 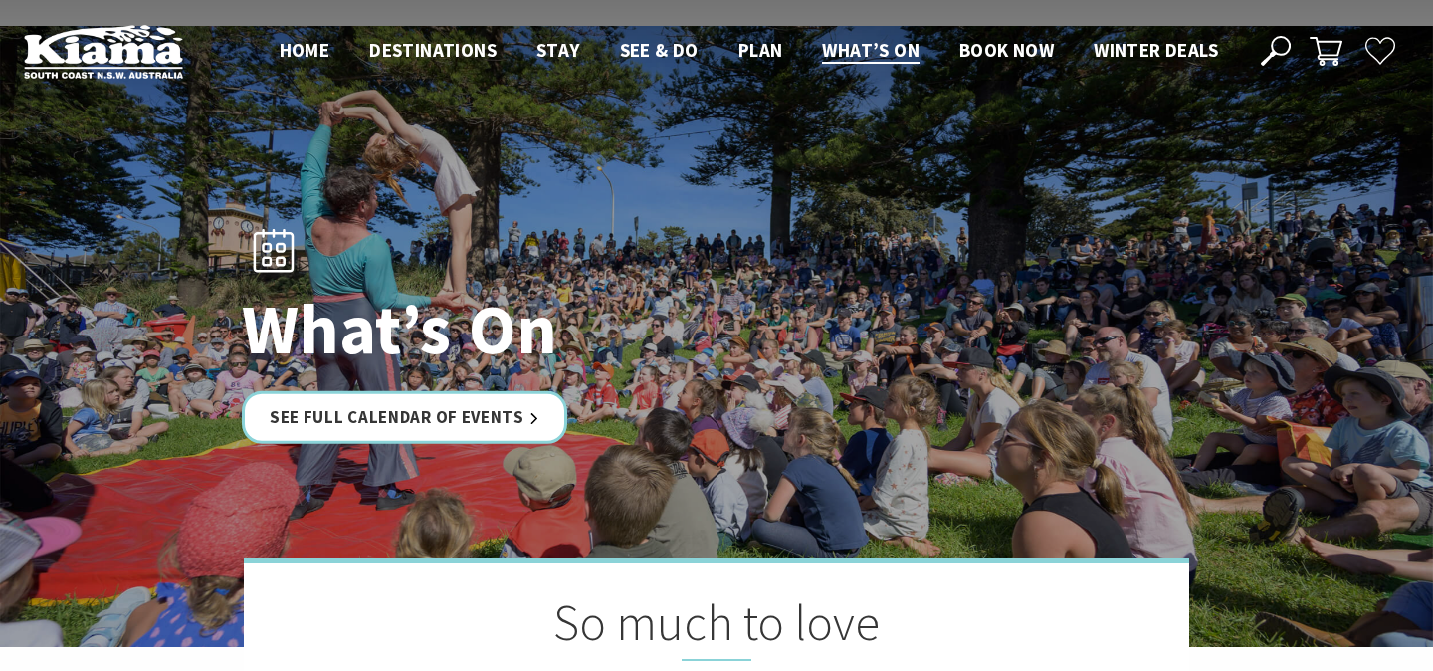 I want to click on span: Plan, so click(x=760, y=50).